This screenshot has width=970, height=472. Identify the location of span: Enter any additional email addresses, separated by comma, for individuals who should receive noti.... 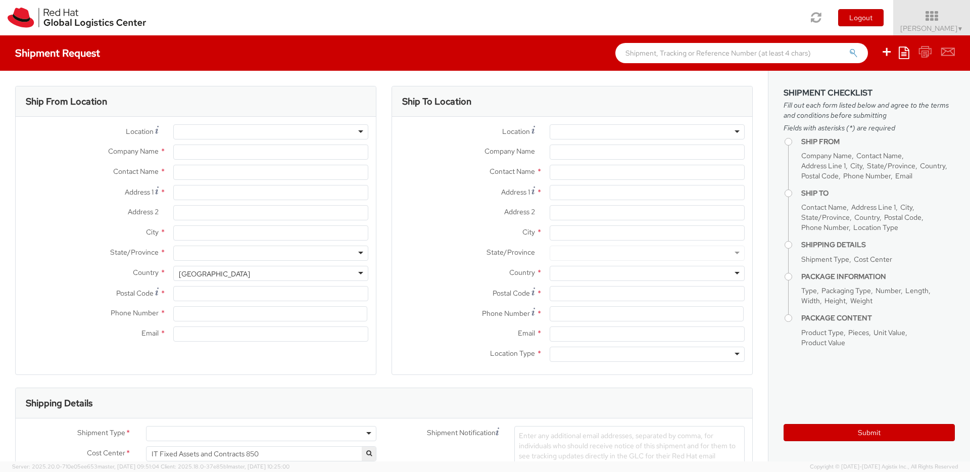
(627, 450).